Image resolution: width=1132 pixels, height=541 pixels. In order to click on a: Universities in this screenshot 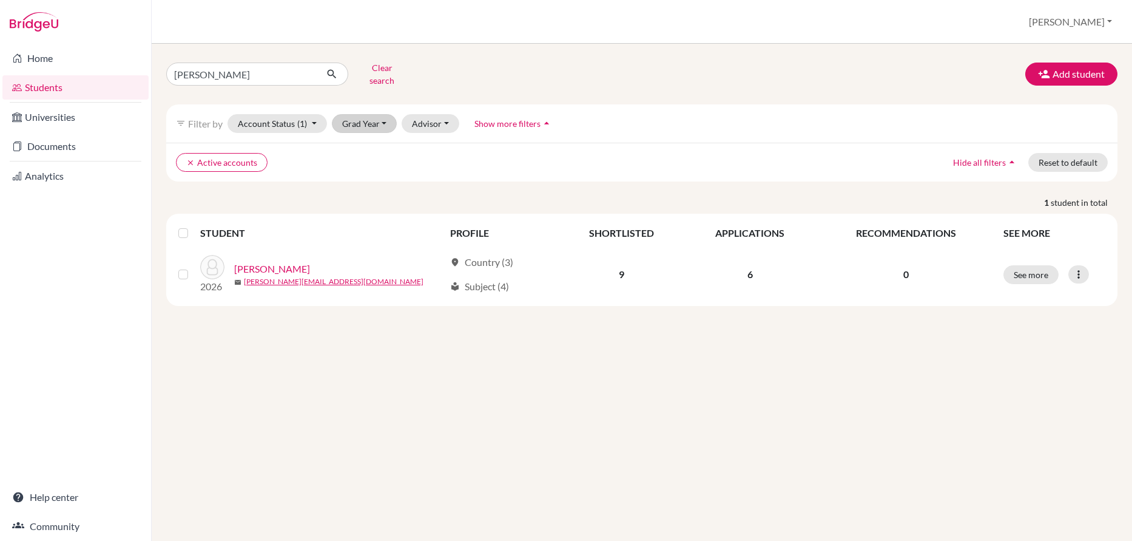, I will do `click(75, 117)`.